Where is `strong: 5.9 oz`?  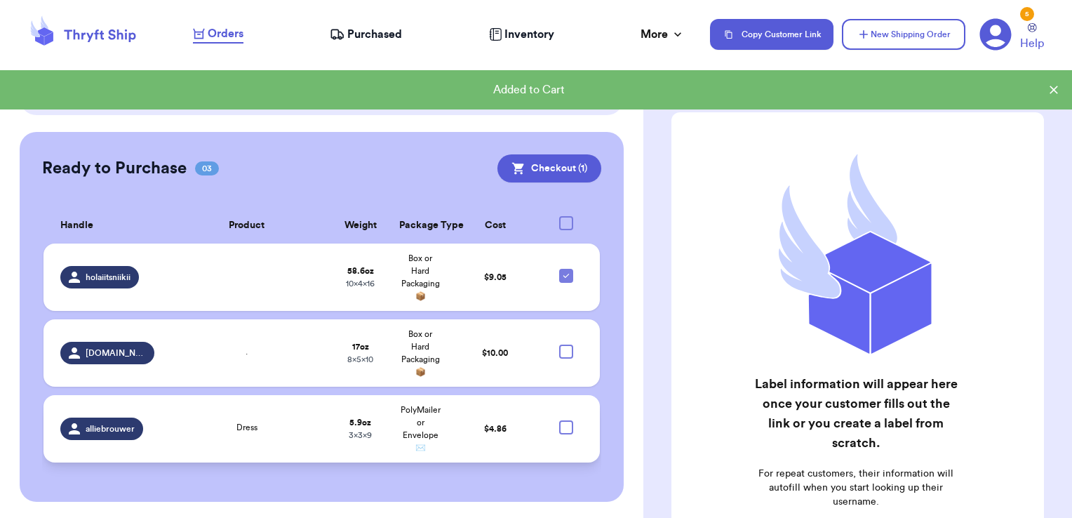 strong: 5.9 oz is located at coordinates (360, 422).